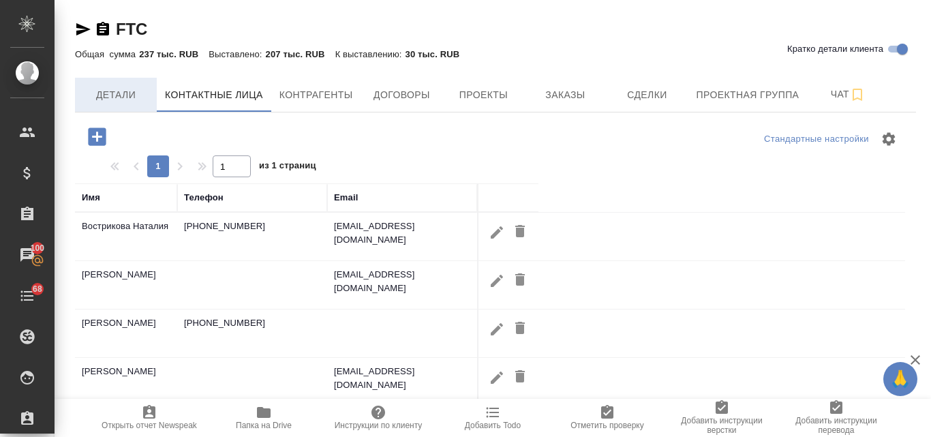 This screenshot has height=437, width=931. Describe the element at coordinates (288, 167) in the screenshot. I see `span: из 1 страниц` at that location.